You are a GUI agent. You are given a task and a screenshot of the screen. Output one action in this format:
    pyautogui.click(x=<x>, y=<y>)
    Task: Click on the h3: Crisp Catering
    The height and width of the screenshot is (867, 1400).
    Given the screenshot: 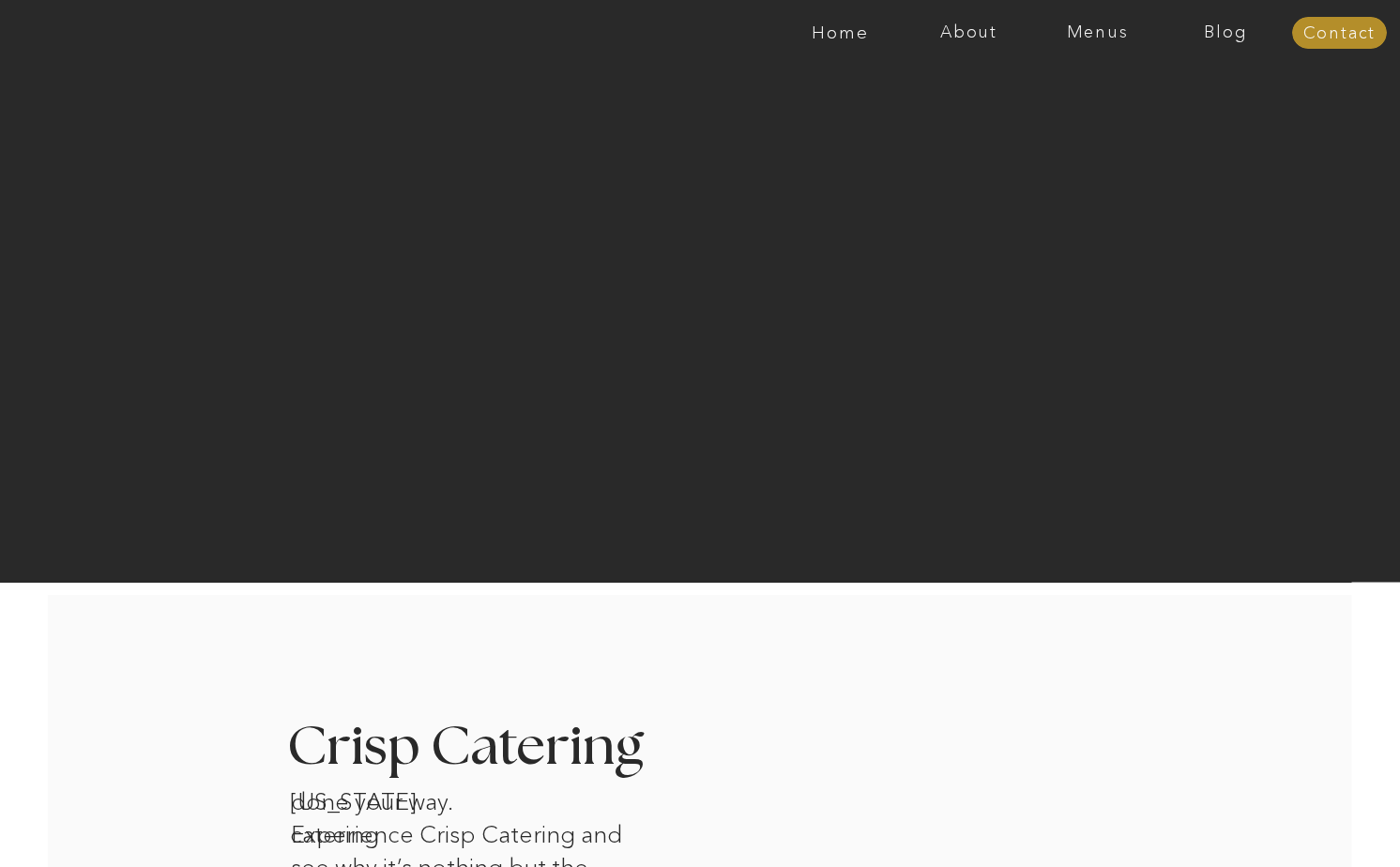 What is the action you would take?
    pyautogui.click(x=489, y=748)
    